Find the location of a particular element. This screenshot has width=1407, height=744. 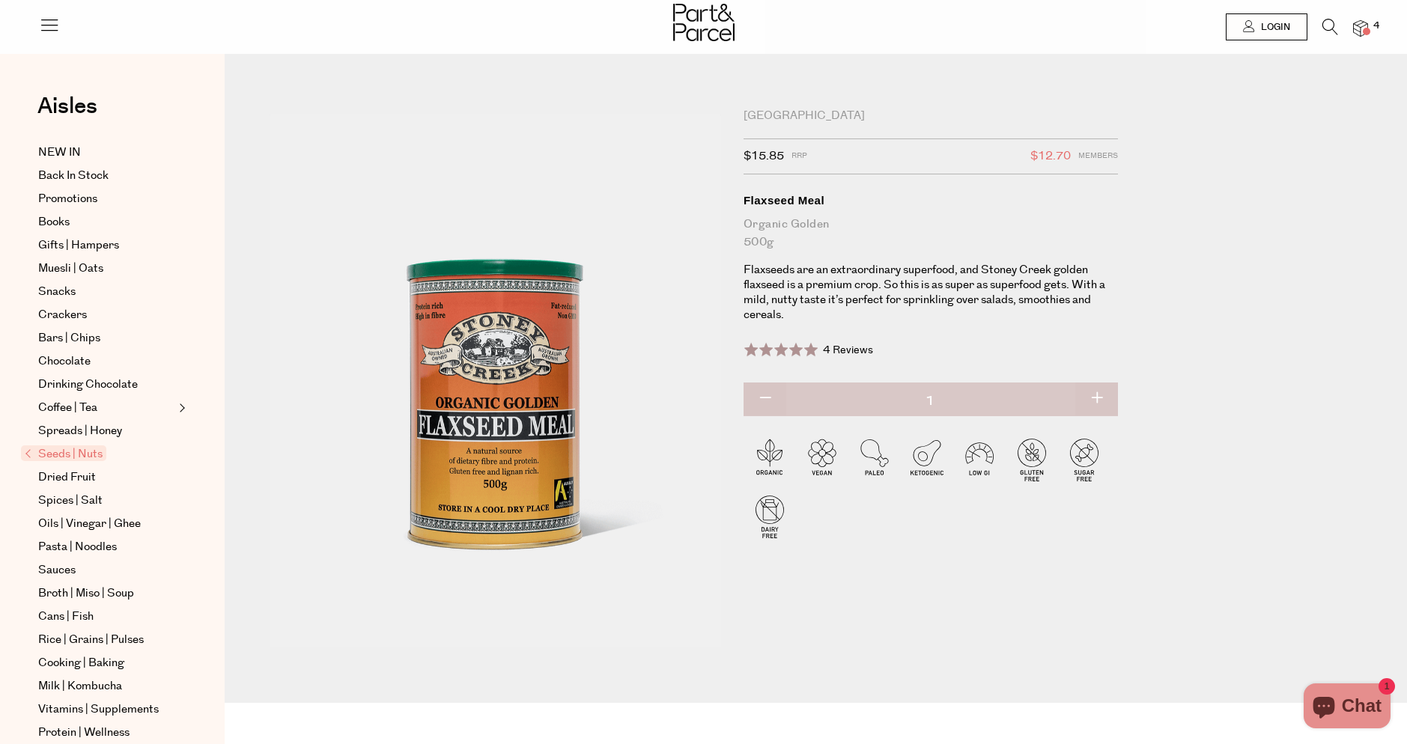

span: Books is located at coordinates (54, 222).